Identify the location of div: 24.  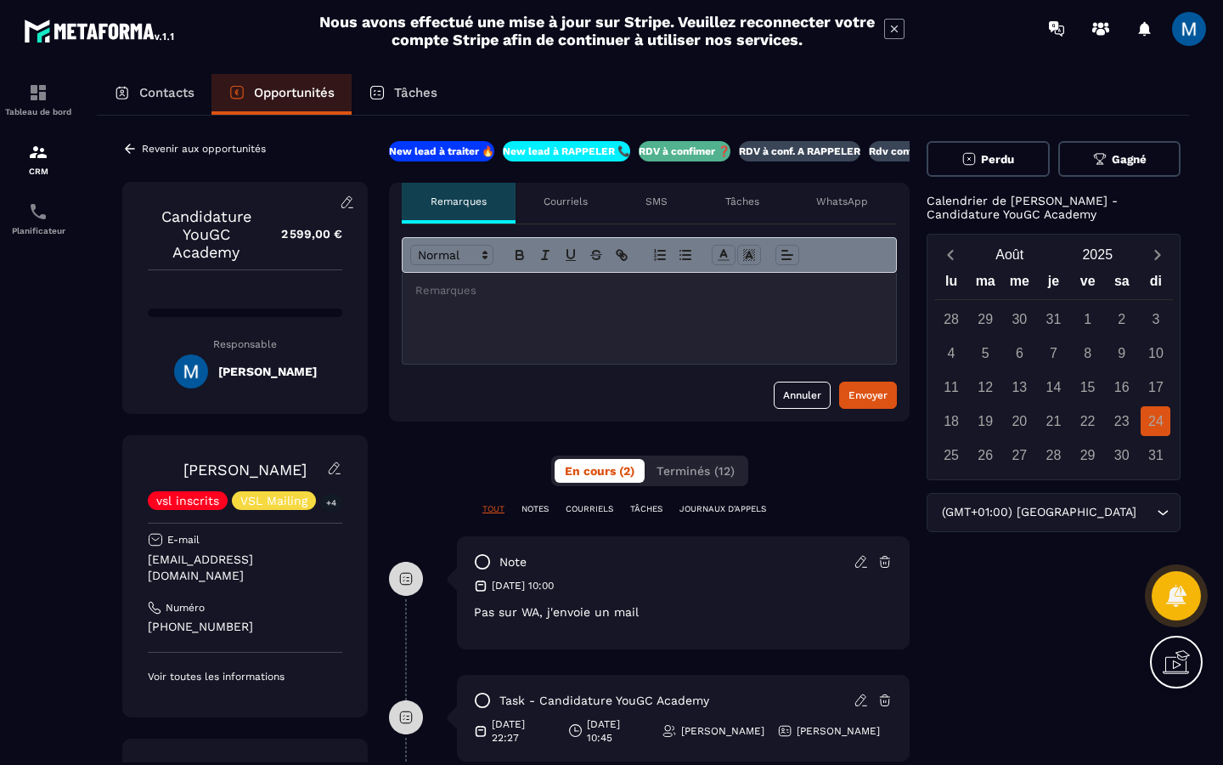
(1155, 421).